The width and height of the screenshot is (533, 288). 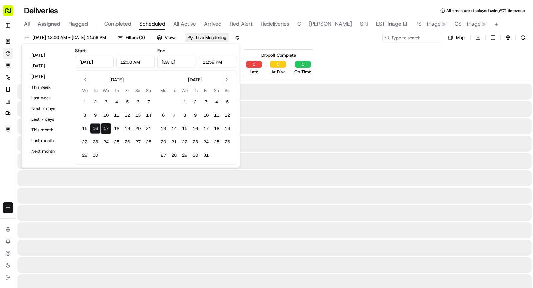 I want to click on button: Map, so click(x=456, y=38).